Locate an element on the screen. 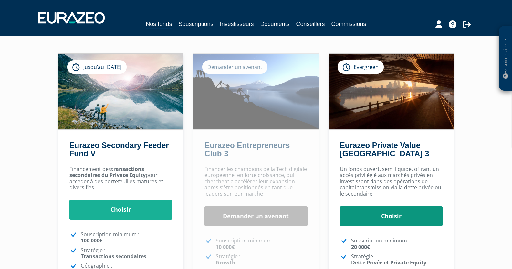 Image resolution: width=512 pixels, height=269 pixels. p: Un fonds ouvert, semi liquide, offrant un accès privilégié aux marchés privés en investissant dan... is located at coordinates (391, 181).